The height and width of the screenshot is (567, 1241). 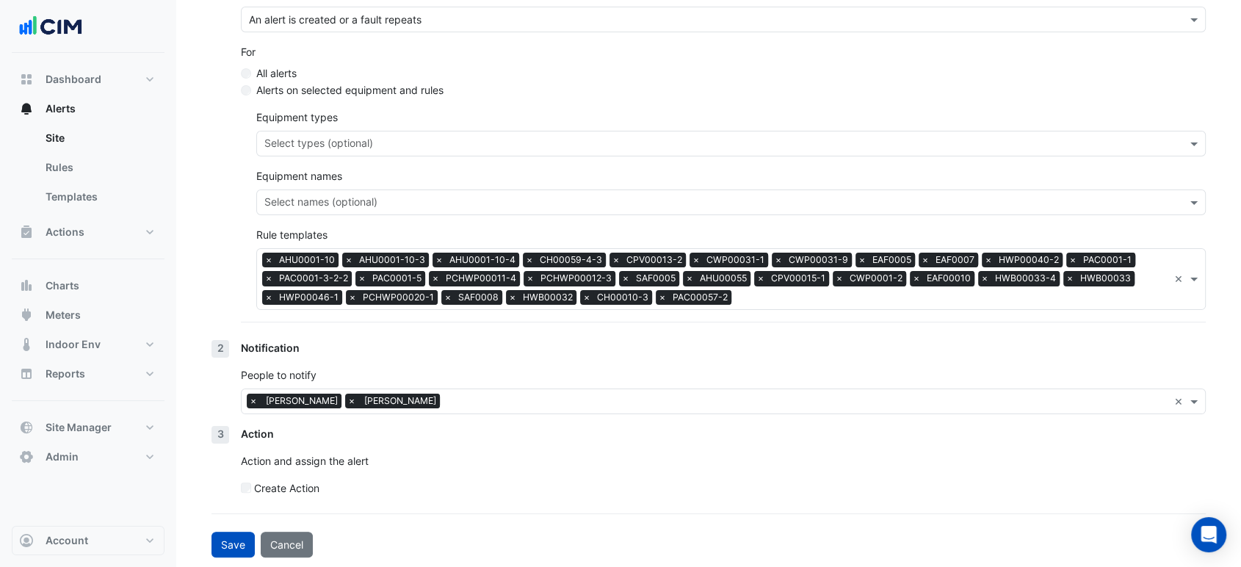 I want to click on app-icon: Charts, so click(x=26, y=286).